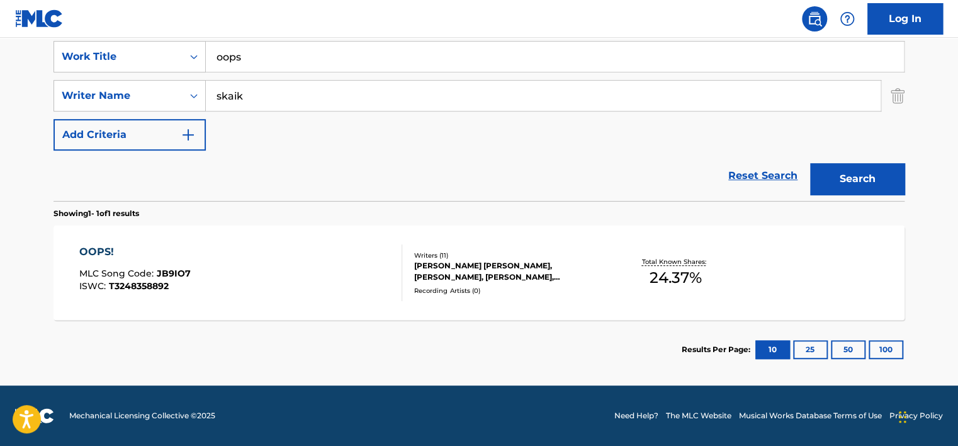  I want to click on span: 24.37 %, so click(675, 278).